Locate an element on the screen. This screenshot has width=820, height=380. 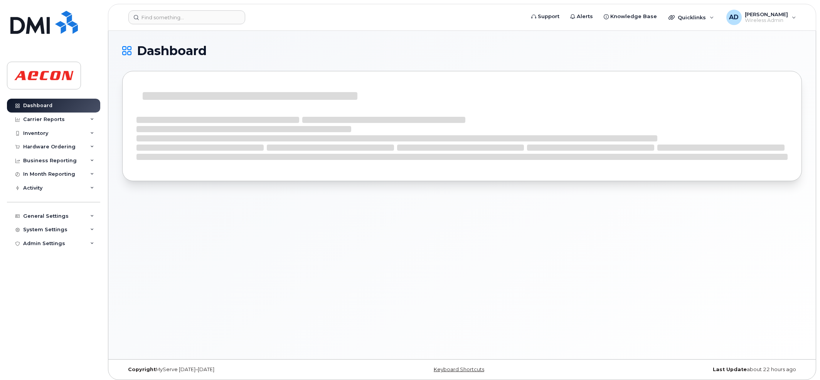
span: Dashboard is located at coordinates (172, 51).